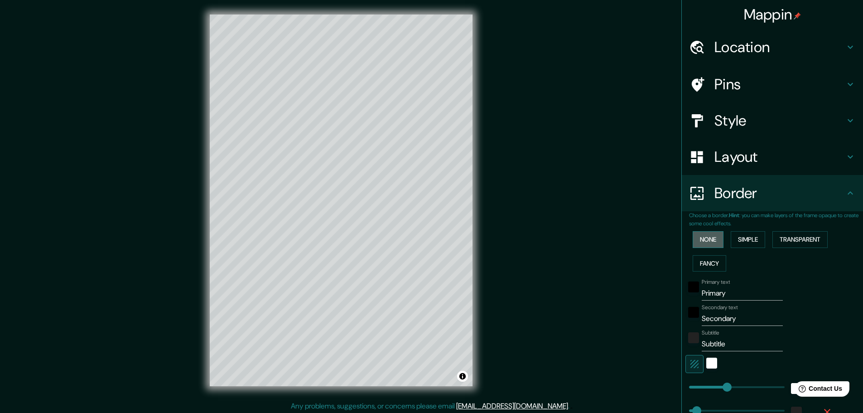 The height and width of the screenshot is (413, 863). Describe the element at coordinates (43, 11) in the screenshot. I see `span: Contact Us` at that location.